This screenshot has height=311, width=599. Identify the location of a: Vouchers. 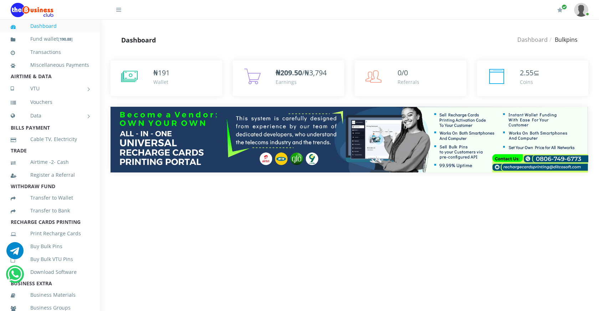
(50, 102).